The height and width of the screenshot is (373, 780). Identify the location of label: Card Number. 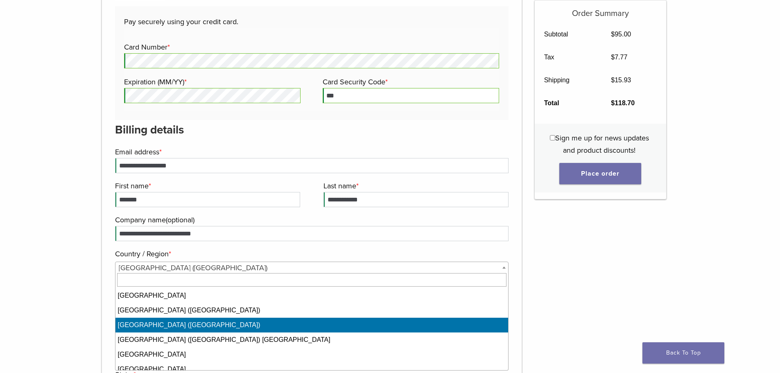
(310, 47).